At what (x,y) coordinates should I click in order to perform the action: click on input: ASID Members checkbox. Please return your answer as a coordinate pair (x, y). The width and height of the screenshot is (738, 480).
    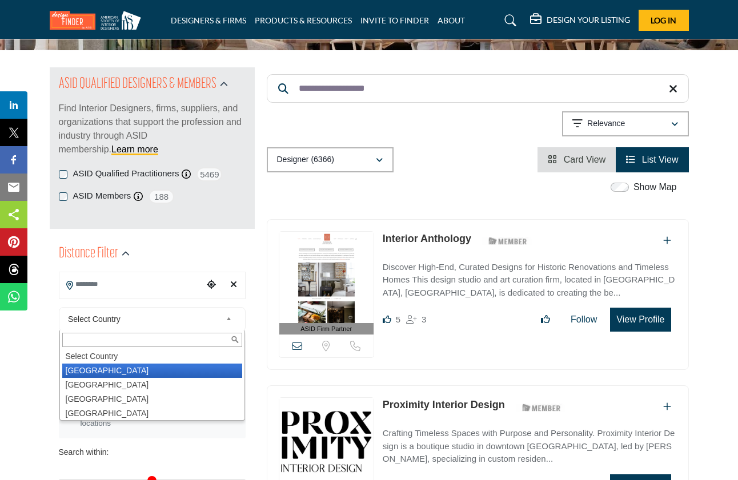
    Looking at the image, I should click on (63, 196).